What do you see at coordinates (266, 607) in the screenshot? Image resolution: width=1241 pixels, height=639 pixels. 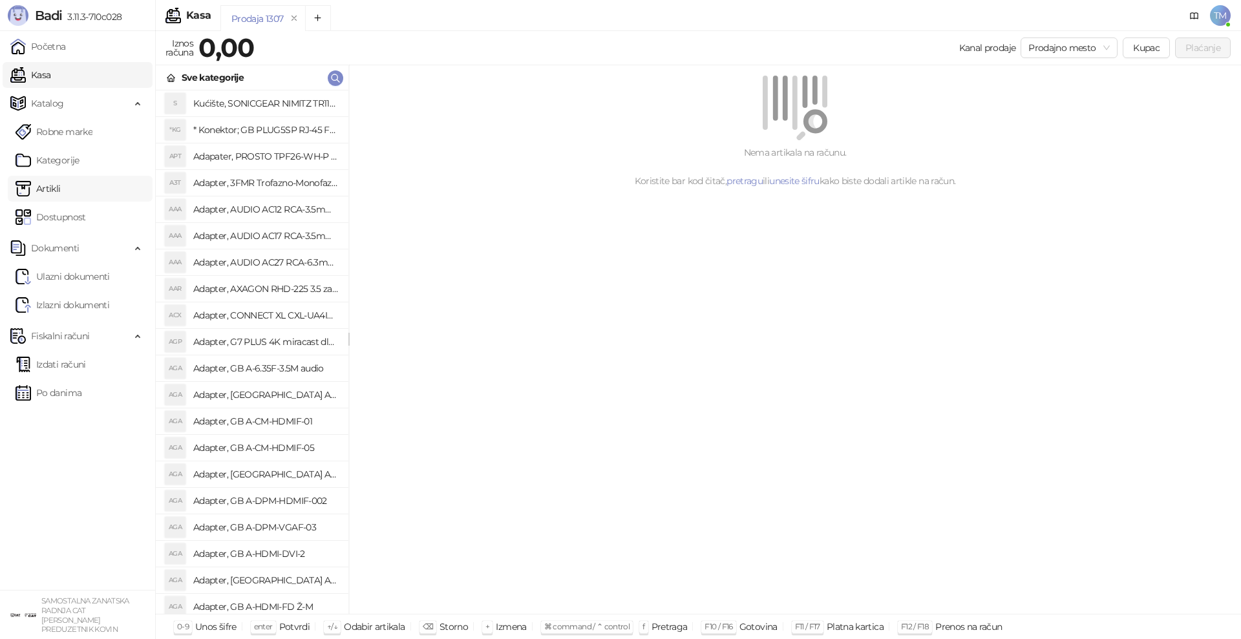 I see `h4: Adapter, GB A-HDMI-FD Ž-M` at bounding box center [266, 607].